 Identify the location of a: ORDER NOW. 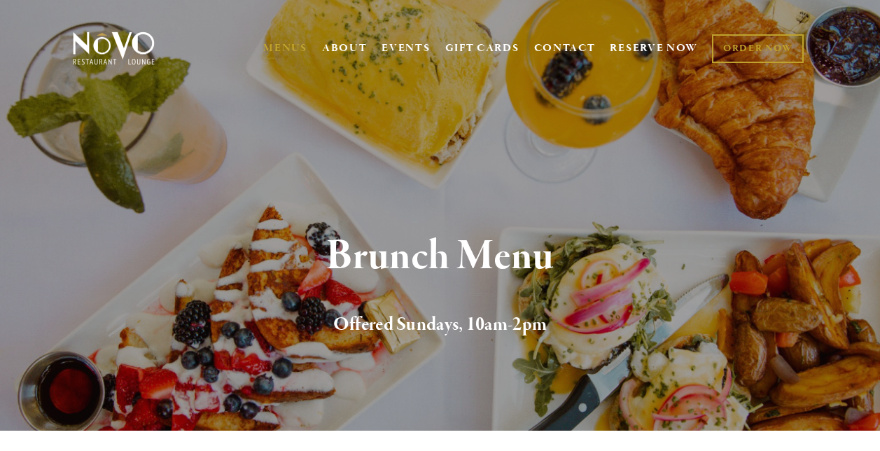
(757, 48).